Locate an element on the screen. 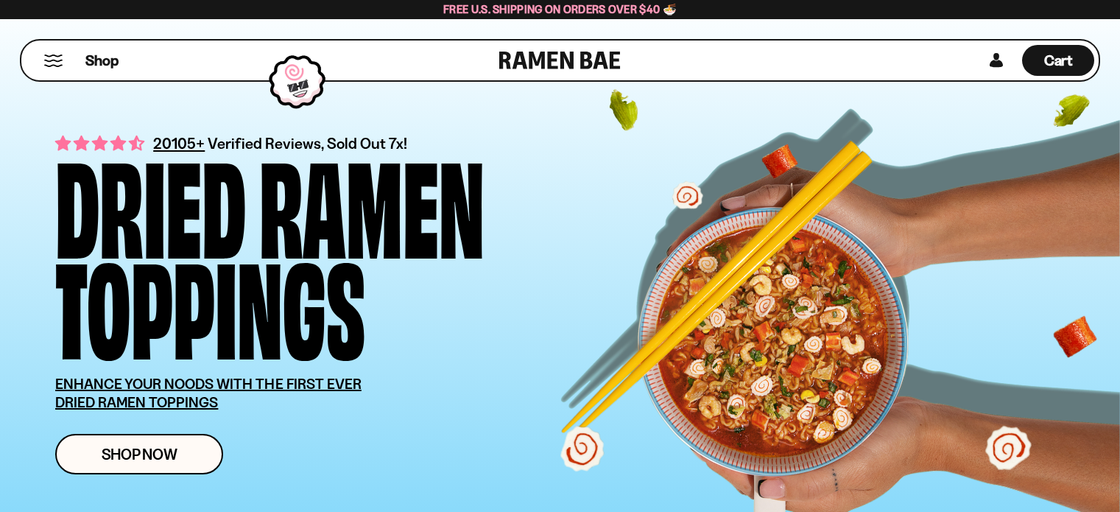 This screenshot has height=512, width=1120. a: Cart is located at coordinates (1058, 60).